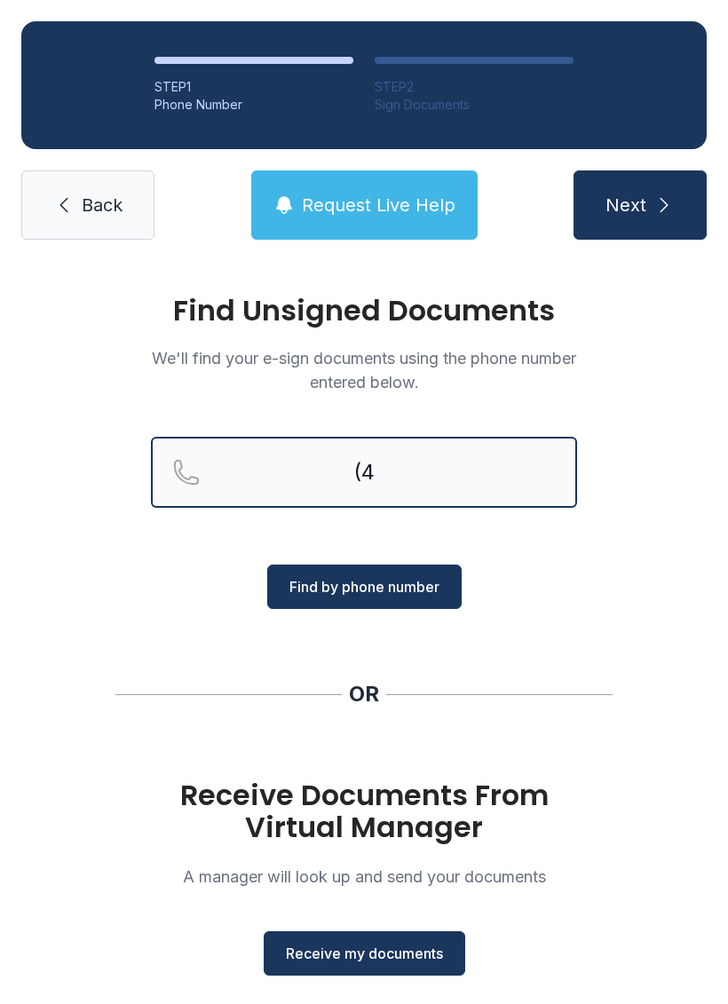 Image resolution: width=728 pixels, height=1004 pixels. What do you see at coordinates (364, 311) in the screenshot?
I see `h1: Find Unsigned Documents` at bounding box center [364, 311].